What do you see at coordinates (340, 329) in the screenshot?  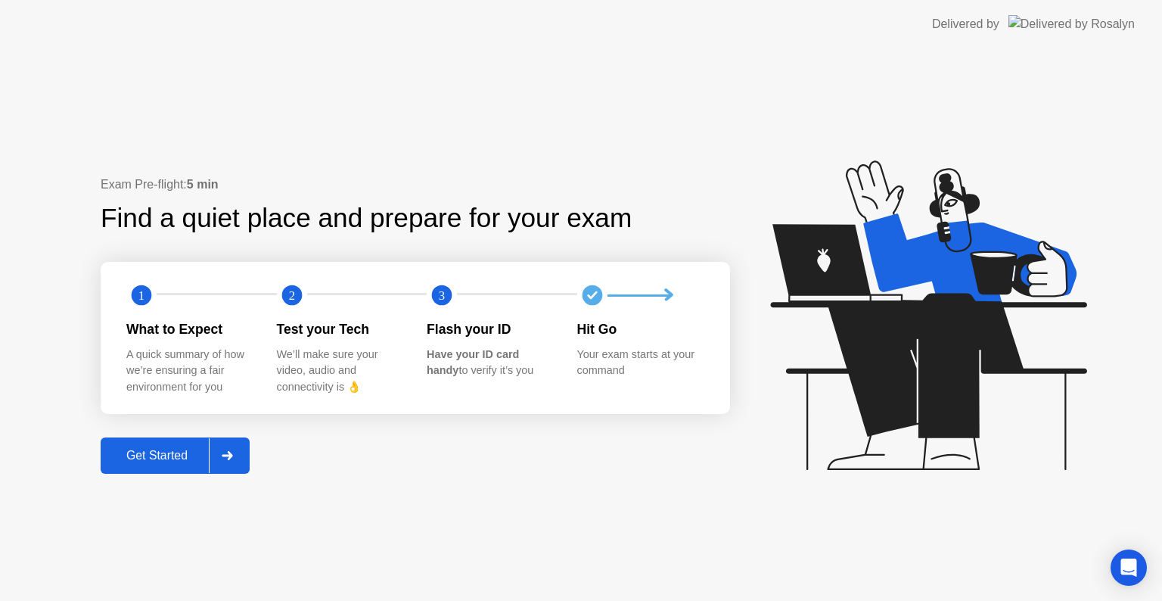 I see `div: Test your Tech` at bounding box center [340, 329].